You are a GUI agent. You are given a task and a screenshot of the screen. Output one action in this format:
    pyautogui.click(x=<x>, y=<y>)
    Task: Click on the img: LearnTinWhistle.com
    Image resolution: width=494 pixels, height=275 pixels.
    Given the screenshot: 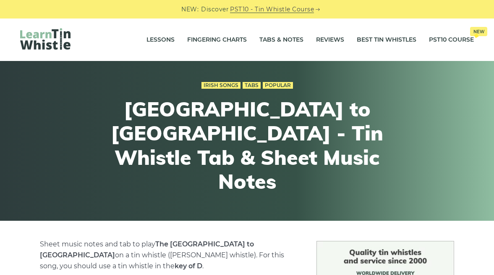 What is the action you would take?
    pyautogui.click(x=45, y=39)
    